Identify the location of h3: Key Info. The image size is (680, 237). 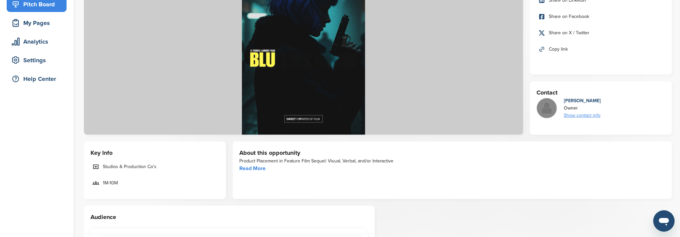
(155, 153).